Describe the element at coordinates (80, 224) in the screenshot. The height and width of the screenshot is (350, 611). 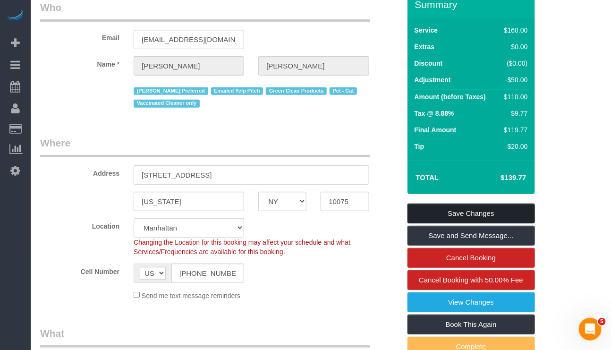
I see `label: Location` at that location.